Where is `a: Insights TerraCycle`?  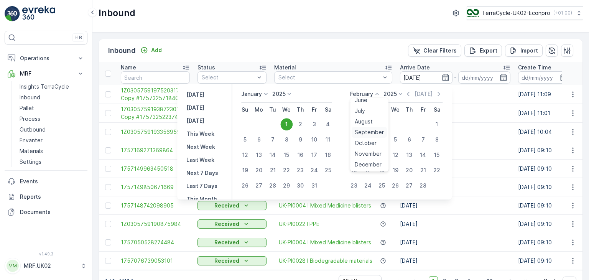
a: Insights TerraCycle is located at coordinates (52, 87).